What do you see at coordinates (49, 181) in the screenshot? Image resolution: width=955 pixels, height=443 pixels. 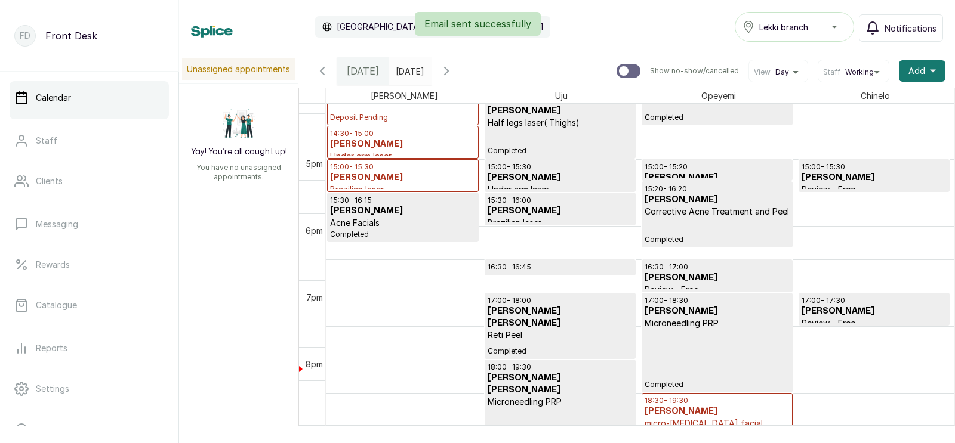 I see `p: Clients` at bounding box center [49, 181].